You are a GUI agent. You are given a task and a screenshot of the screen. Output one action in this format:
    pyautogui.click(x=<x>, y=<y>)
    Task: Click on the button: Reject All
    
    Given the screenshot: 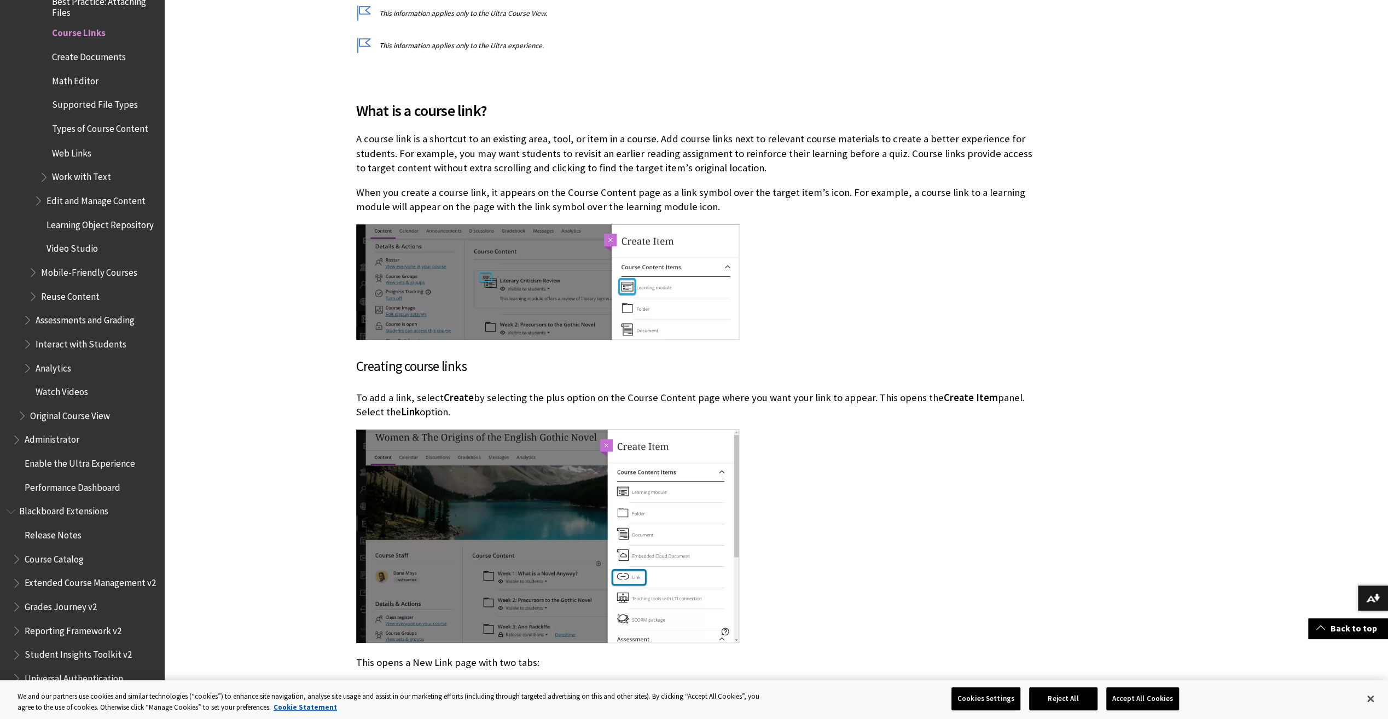 What is the action you would take?
    pyautogui.click(x=1063, y=699)
    